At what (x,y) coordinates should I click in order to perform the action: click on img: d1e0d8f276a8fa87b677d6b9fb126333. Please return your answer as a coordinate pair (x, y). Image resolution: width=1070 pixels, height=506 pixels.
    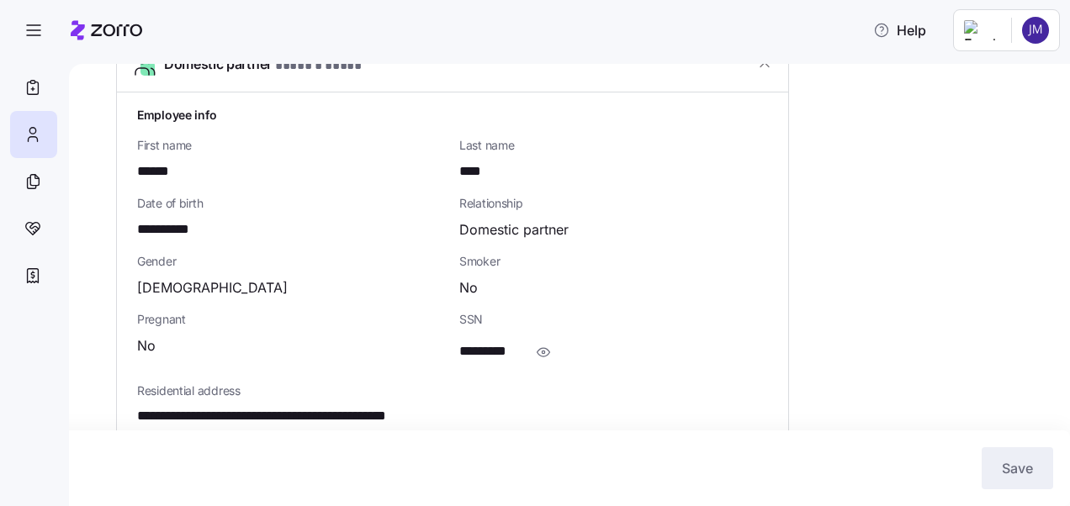
    Looking at the image, I should click on (1035, 30).